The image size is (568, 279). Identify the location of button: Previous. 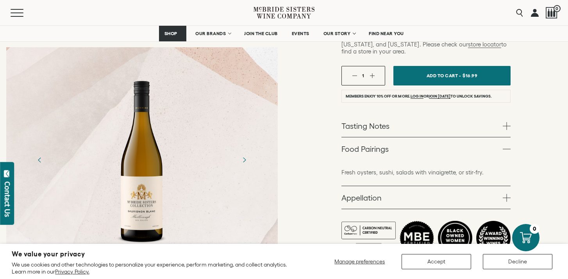
(40, 160).